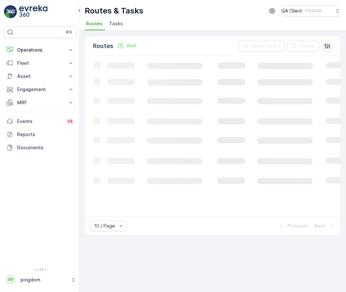  I want to click on p: QA Client, so click(291, 11).